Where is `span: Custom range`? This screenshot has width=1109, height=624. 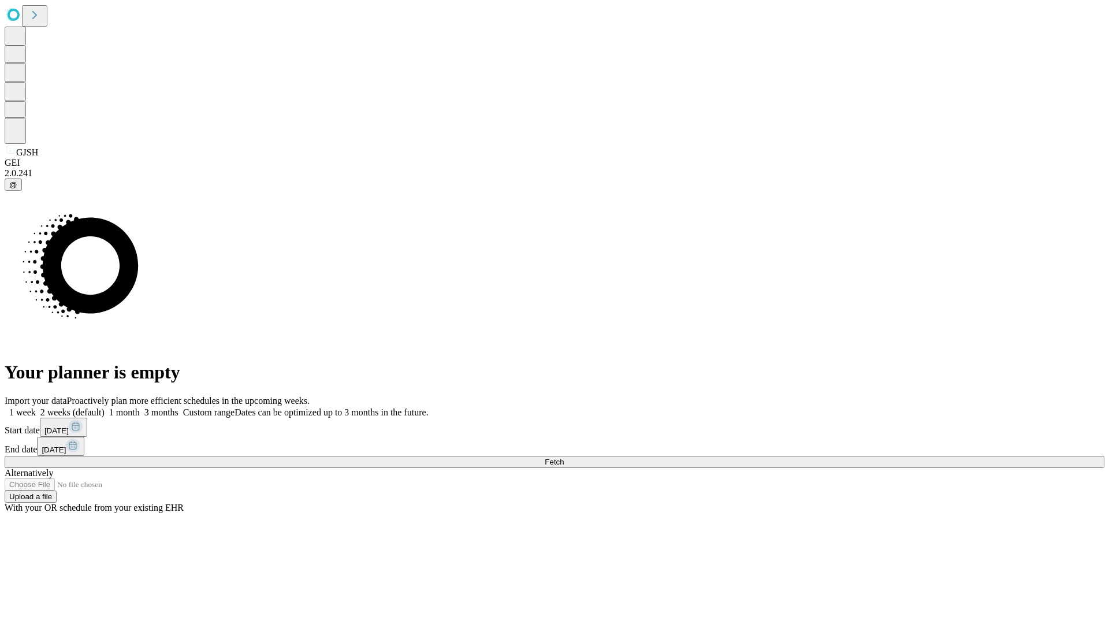
span: Custom range is located at coordinates (208, 412).